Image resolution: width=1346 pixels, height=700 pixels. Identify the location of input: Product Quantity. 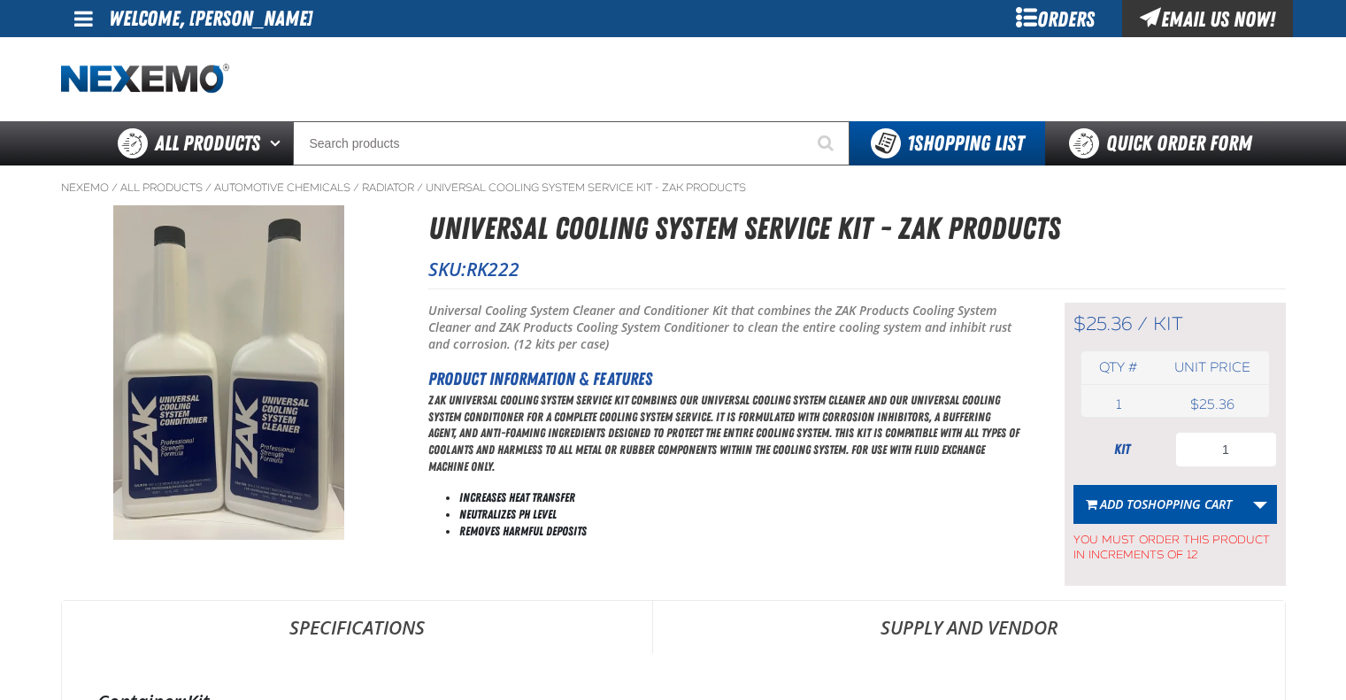
(1226, 450).